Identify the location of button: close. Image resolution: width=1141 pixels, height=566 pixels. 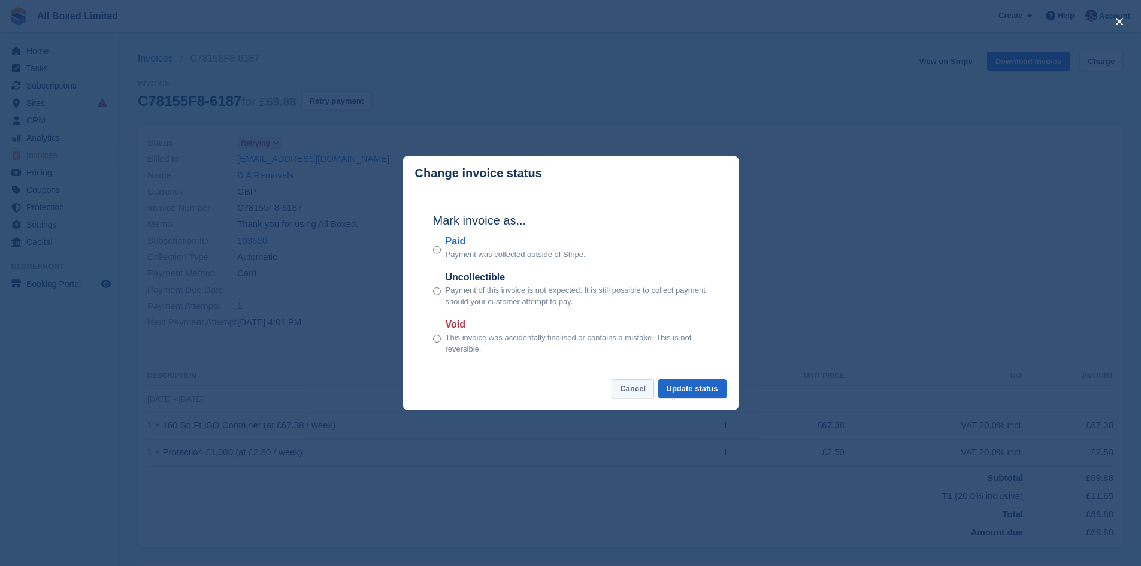
(1119, 22).